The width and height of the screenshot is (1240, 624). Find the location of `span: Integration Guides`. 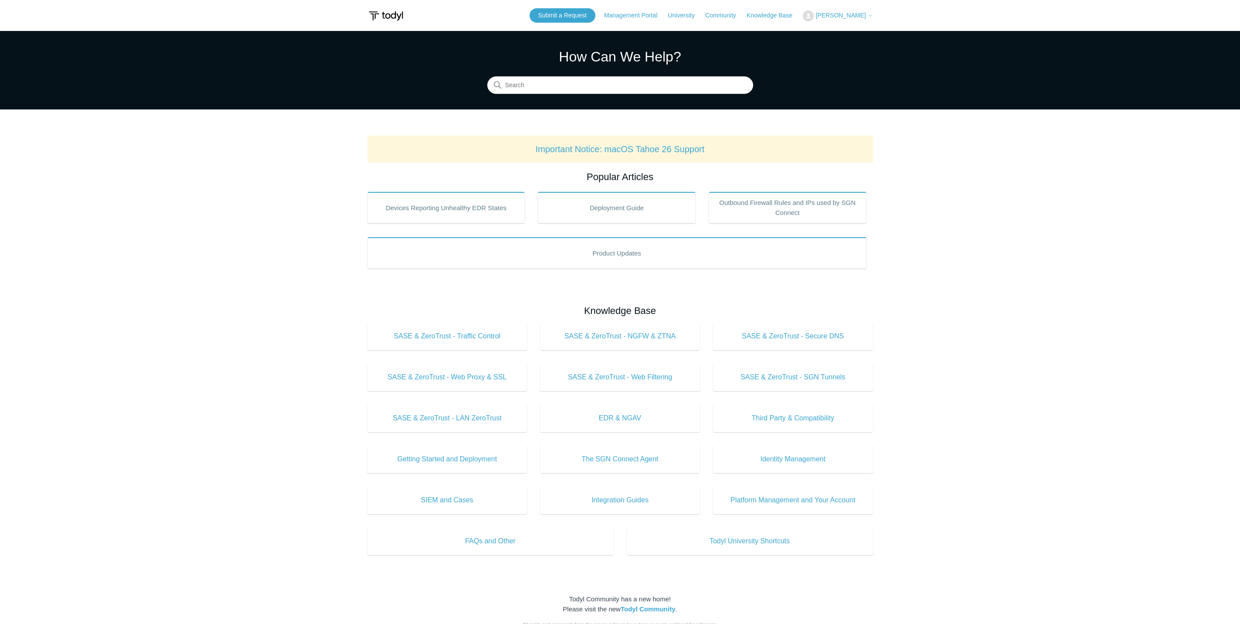

span: Integration Guides is located at coordinates (620, 500).